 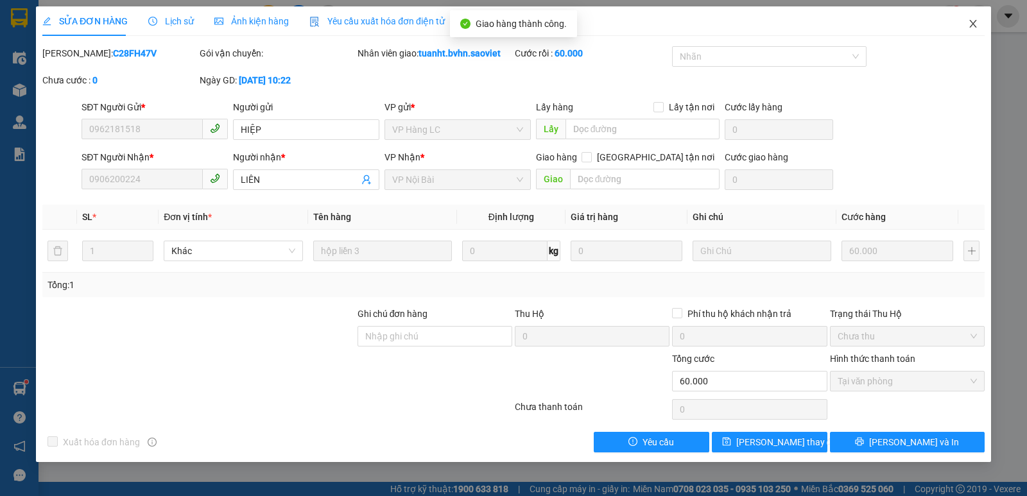 What do you see at coordinates (907, 314) in the screenshot?
I see `div: Trạng thái Thu Hộ` at bounding box center [907, 314].